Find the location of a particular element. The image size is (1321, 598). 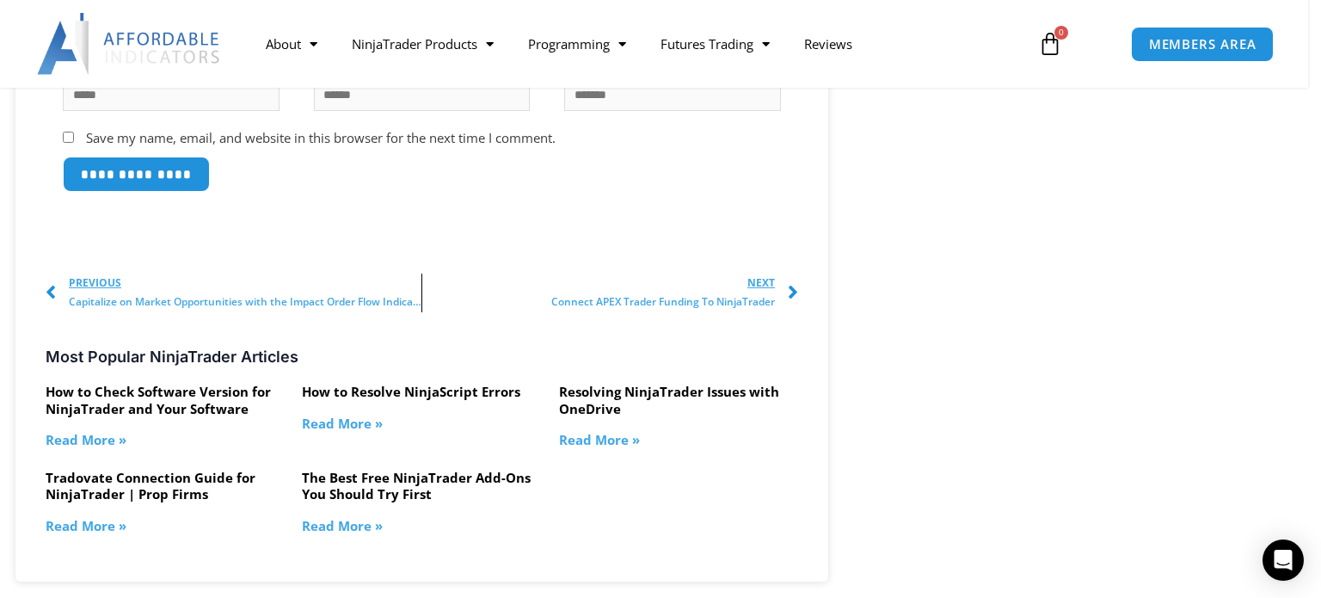

a: PreviousCapitalize on Market Opportunities with the Impact Order Flow Indicator for NinjaTrader is located at coordinates (233, 292).